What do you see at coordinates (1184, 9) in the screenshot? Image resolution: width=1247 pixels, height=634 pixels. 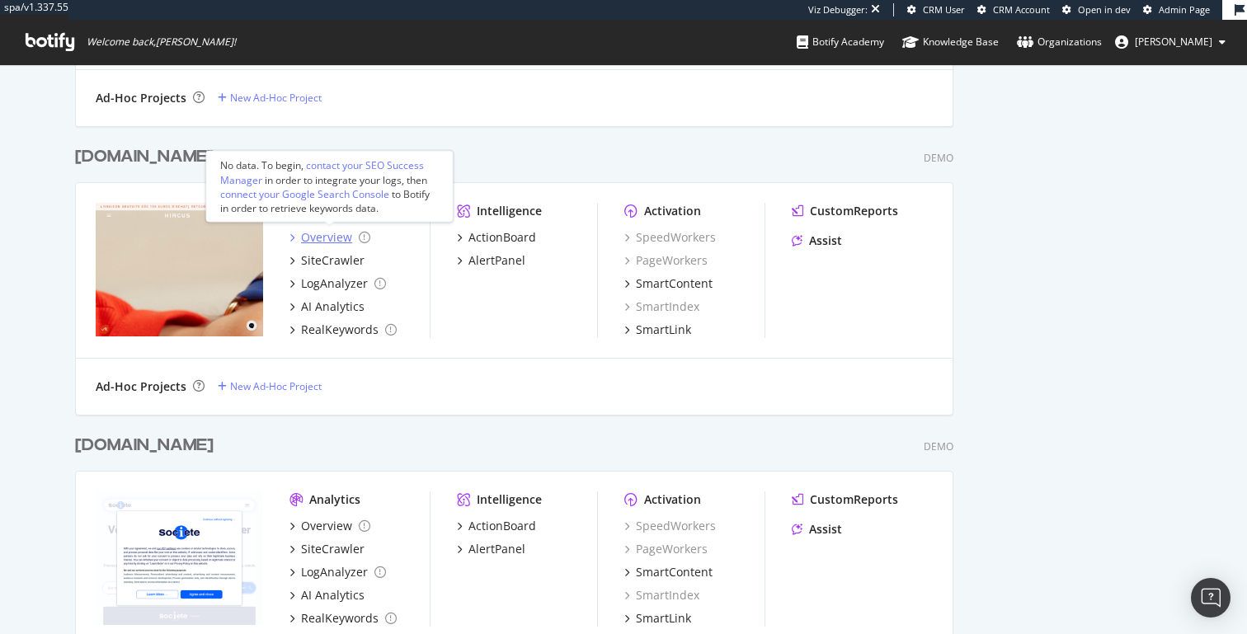 I see `span: Admin Page` at bounding box center [1184, 9].